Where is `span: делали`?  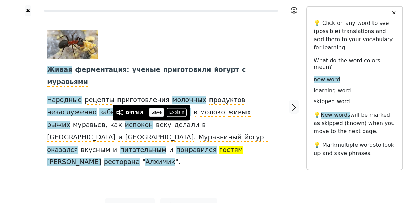
span: делали is located at coordinates (187, 125).